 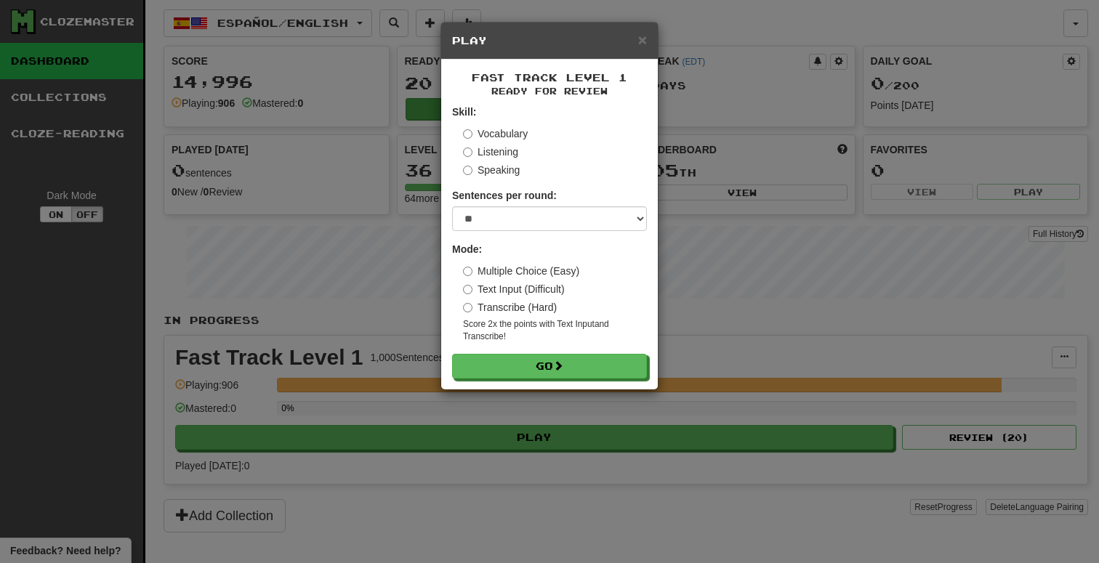 I want to click on label: Transcribe (Hard), so click(x=510, y=308).